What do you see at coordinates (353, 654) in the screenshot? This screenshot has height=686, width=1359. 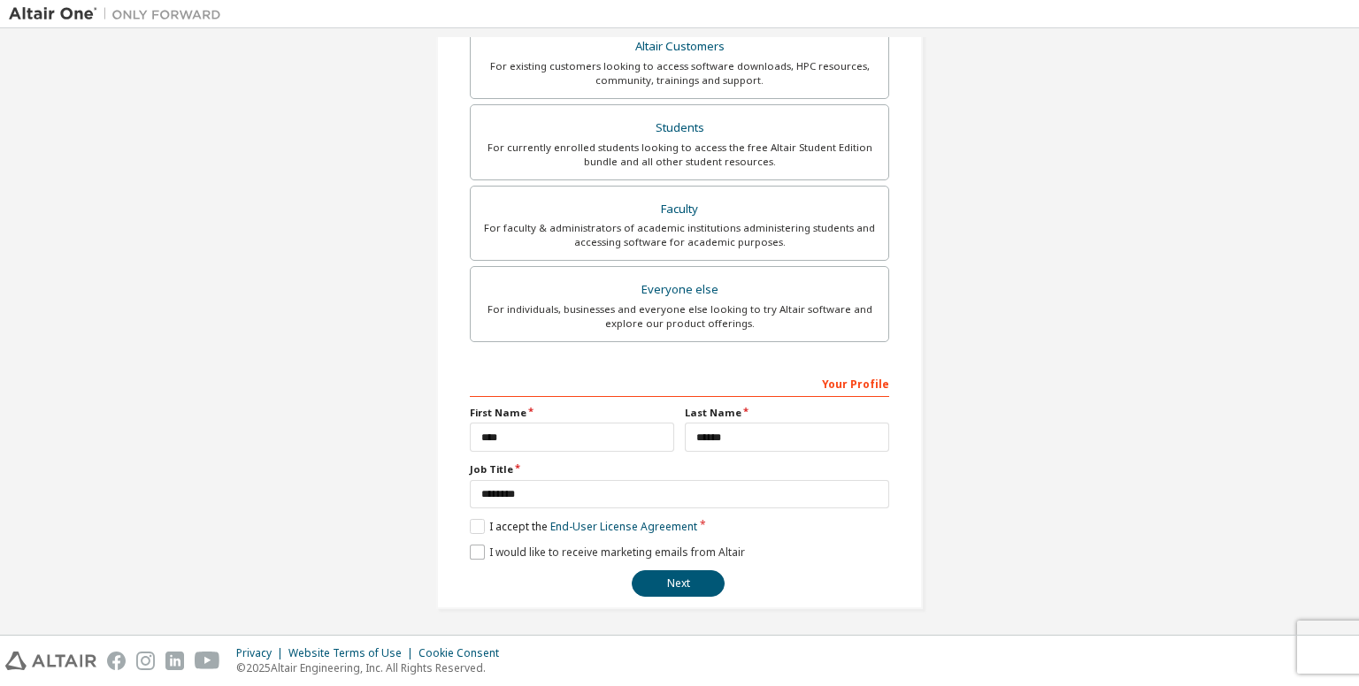 I see `div: Website Terms of Use` at bounding box center [353, 654].